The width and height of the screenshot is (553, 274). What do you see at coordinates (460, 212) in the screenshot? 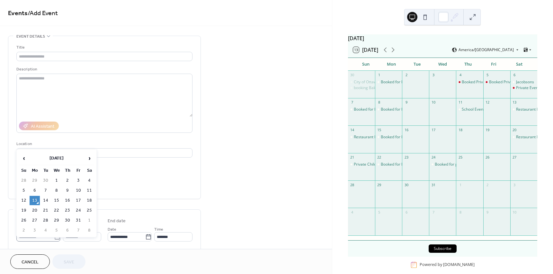
I see `div: 8` at bounding box center [460, 212].